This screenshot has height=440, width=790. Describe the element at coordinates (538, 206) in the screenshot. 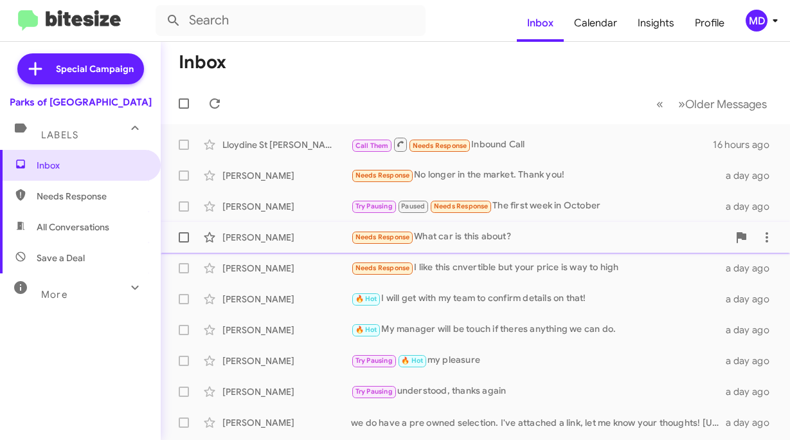

I see `div: The first week in October` at that location.